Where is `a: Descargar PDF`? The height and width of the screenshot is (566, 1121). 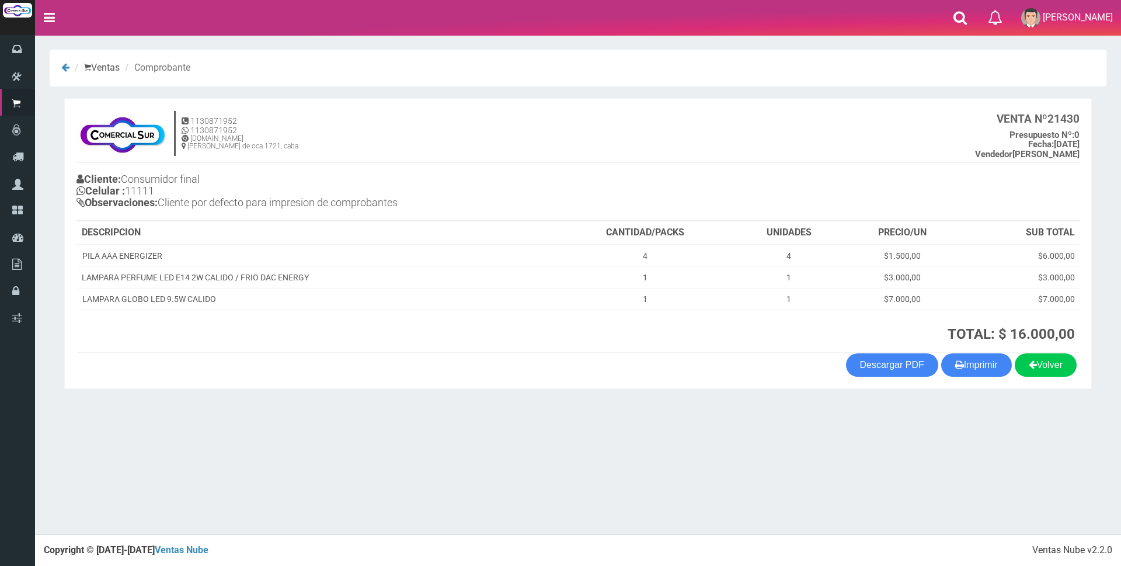 a: Descargar PDF is located at coordinates (892, 365).